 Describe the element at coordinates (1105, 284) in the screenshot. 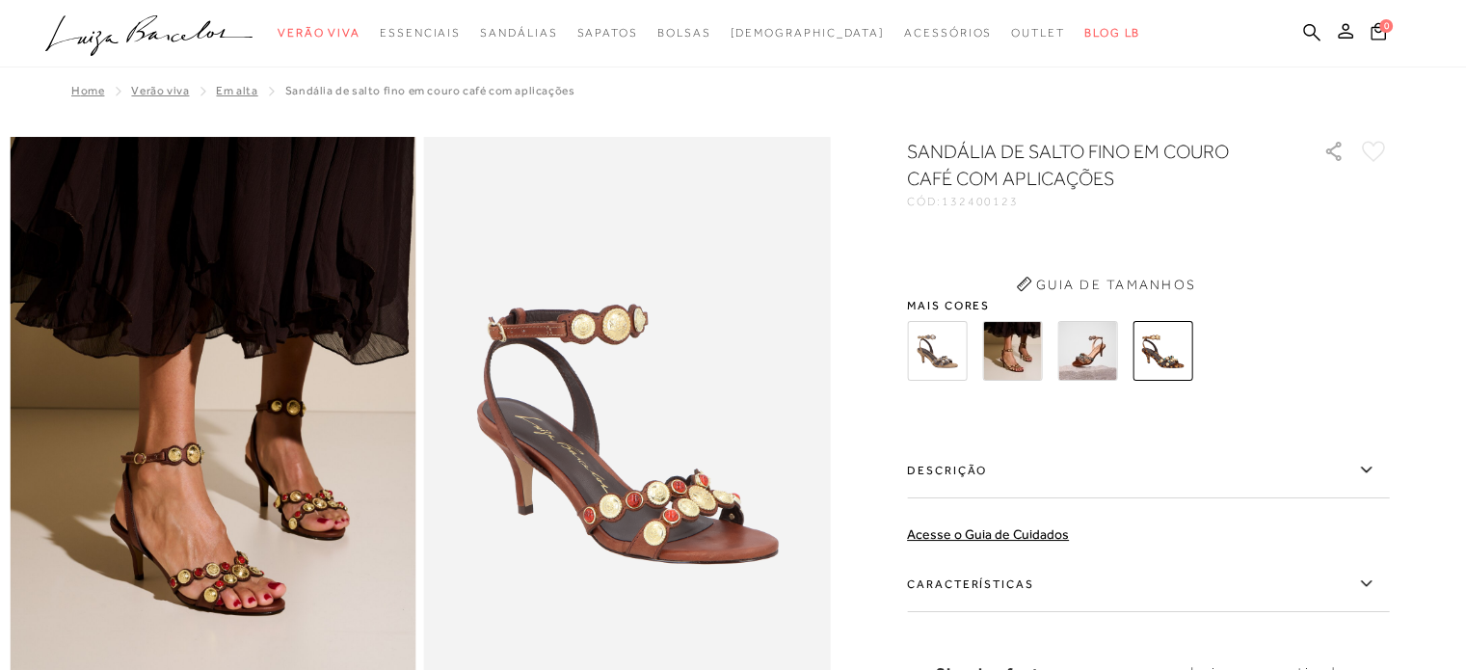

I see `button: Guia de Tamanhos` at that location.